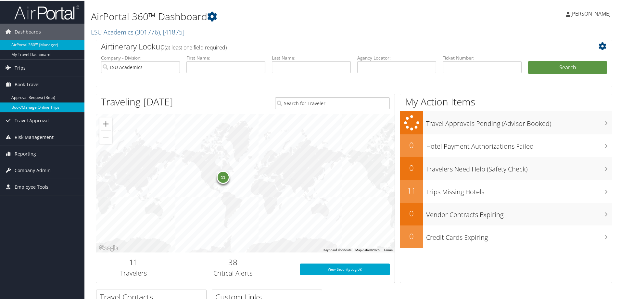 The height and width of the screenshot is (299, 621). I want to click on label: First Name:, so click(226, 57).